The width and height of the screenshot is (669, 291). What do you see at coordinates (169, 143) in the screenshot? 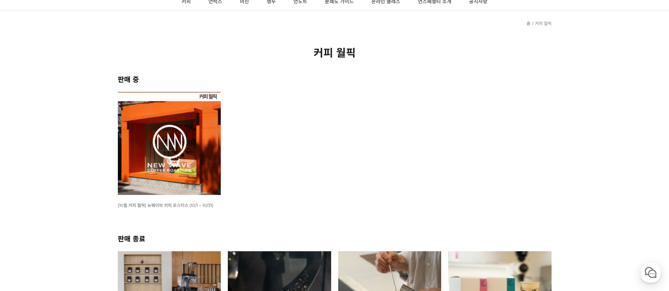
I see `img: [10월 커피 월픽] 뉴웨이브 커피 로스터스 (10/1 ~ 10/31)` at bounding box center [169, 143].